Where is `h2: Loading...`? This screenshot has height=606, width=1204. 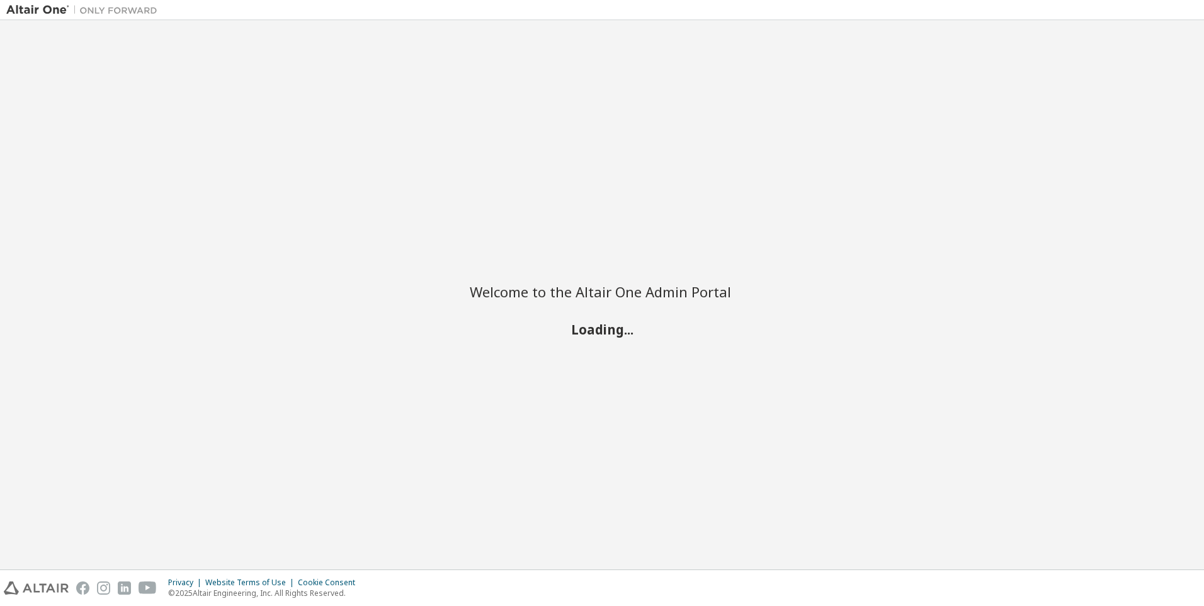
h2: Loading... is located at coordinates (602, 329).